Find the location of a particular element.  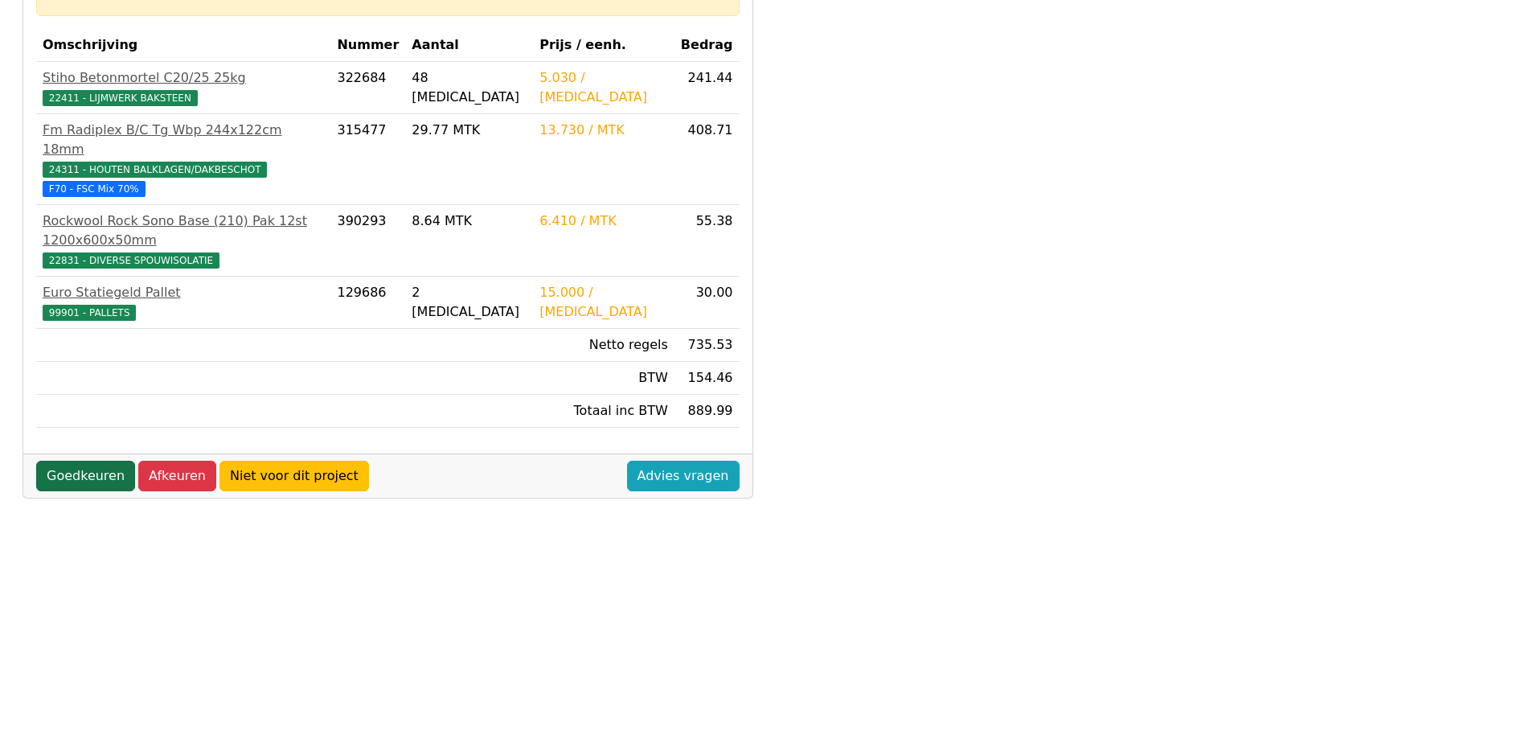

a: Afkeuren is located at coordinates (177, 476).